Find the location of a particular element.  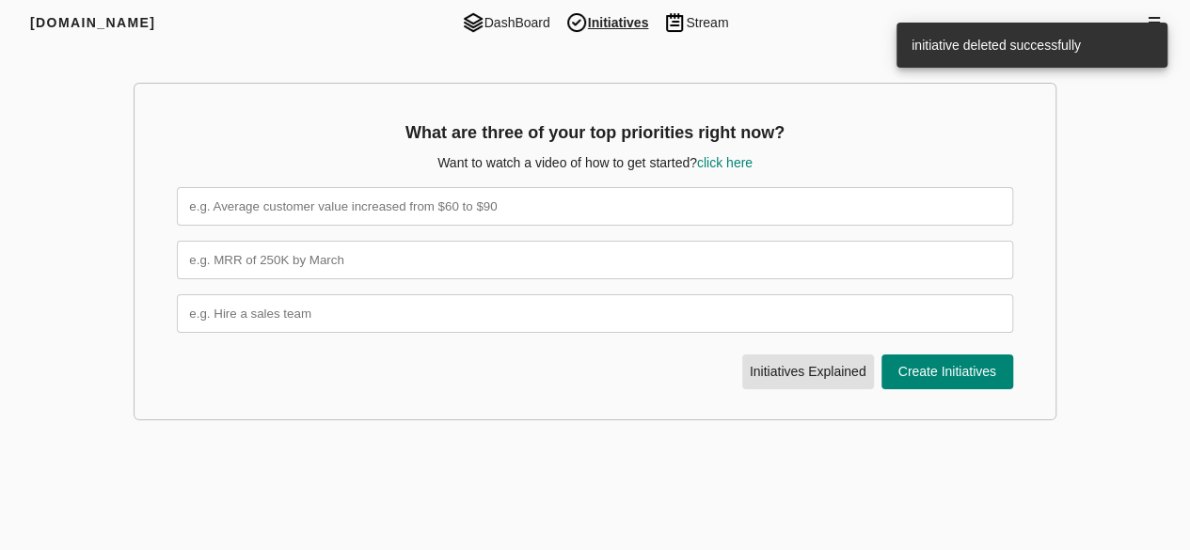

input: e.g. Average customer value increased from $60 to $90 is located at coordinates (595, 206).